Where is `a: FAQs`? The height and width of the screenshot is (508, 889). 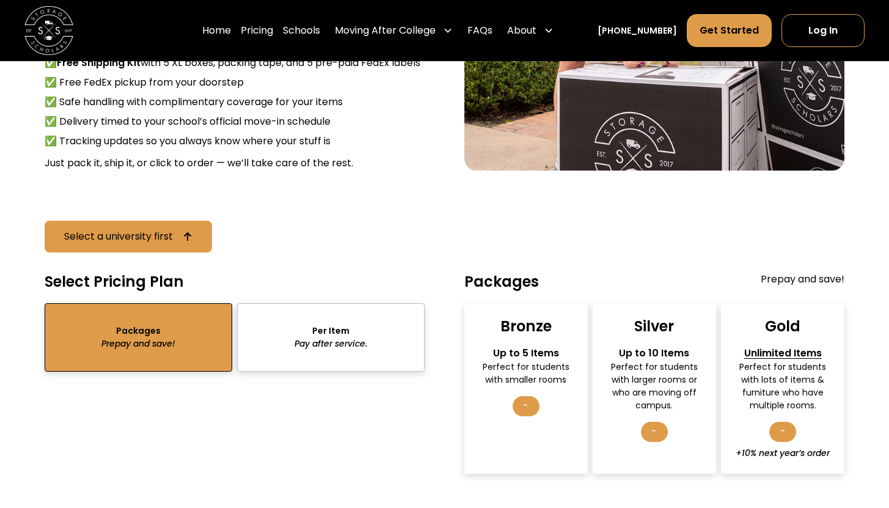 a: FAQs is located at coordinates (480, 31).